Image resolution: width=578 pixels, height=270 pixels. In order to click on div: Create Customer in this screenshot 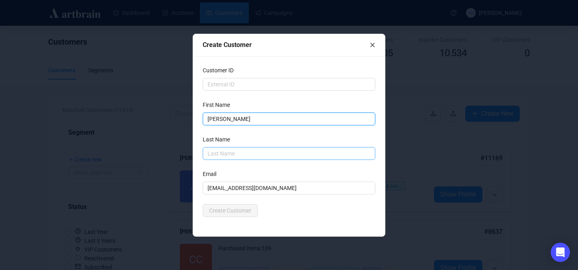, I will do `click(286, 45)`.